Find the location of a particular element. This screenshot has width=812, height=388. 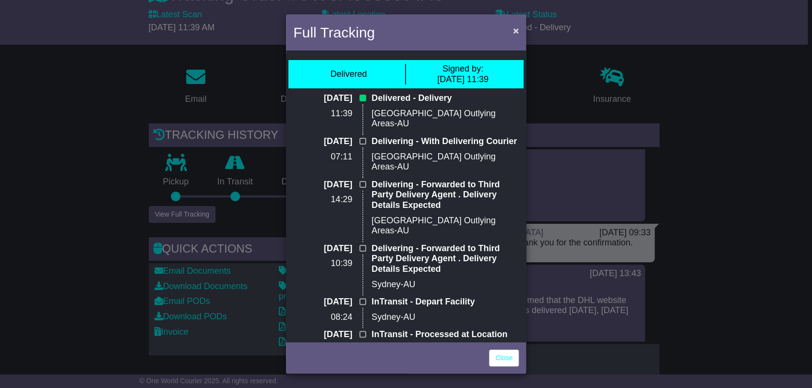

p: 10:39 is located at coordinates (322, 263).